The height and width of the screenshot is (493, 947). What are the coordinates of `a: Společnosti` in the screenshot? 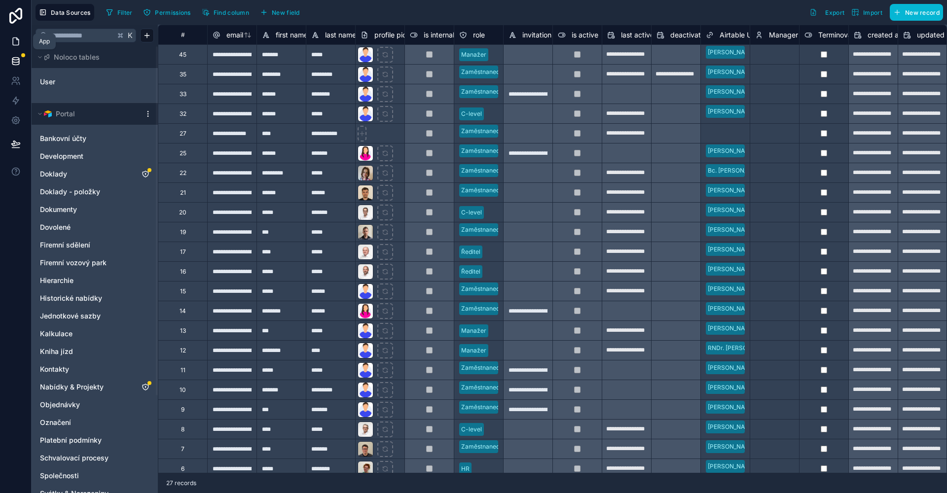 It's located at (85, 476).